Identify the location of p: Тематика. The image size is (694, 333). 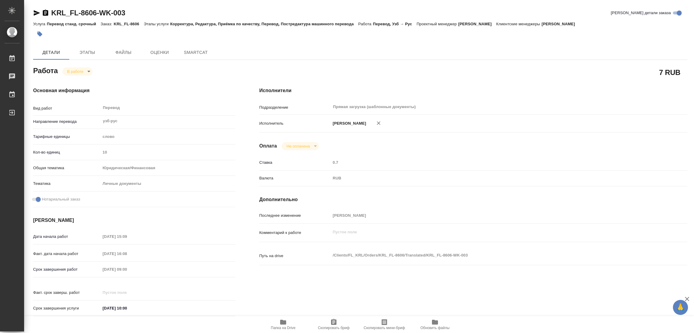
(67, 184).